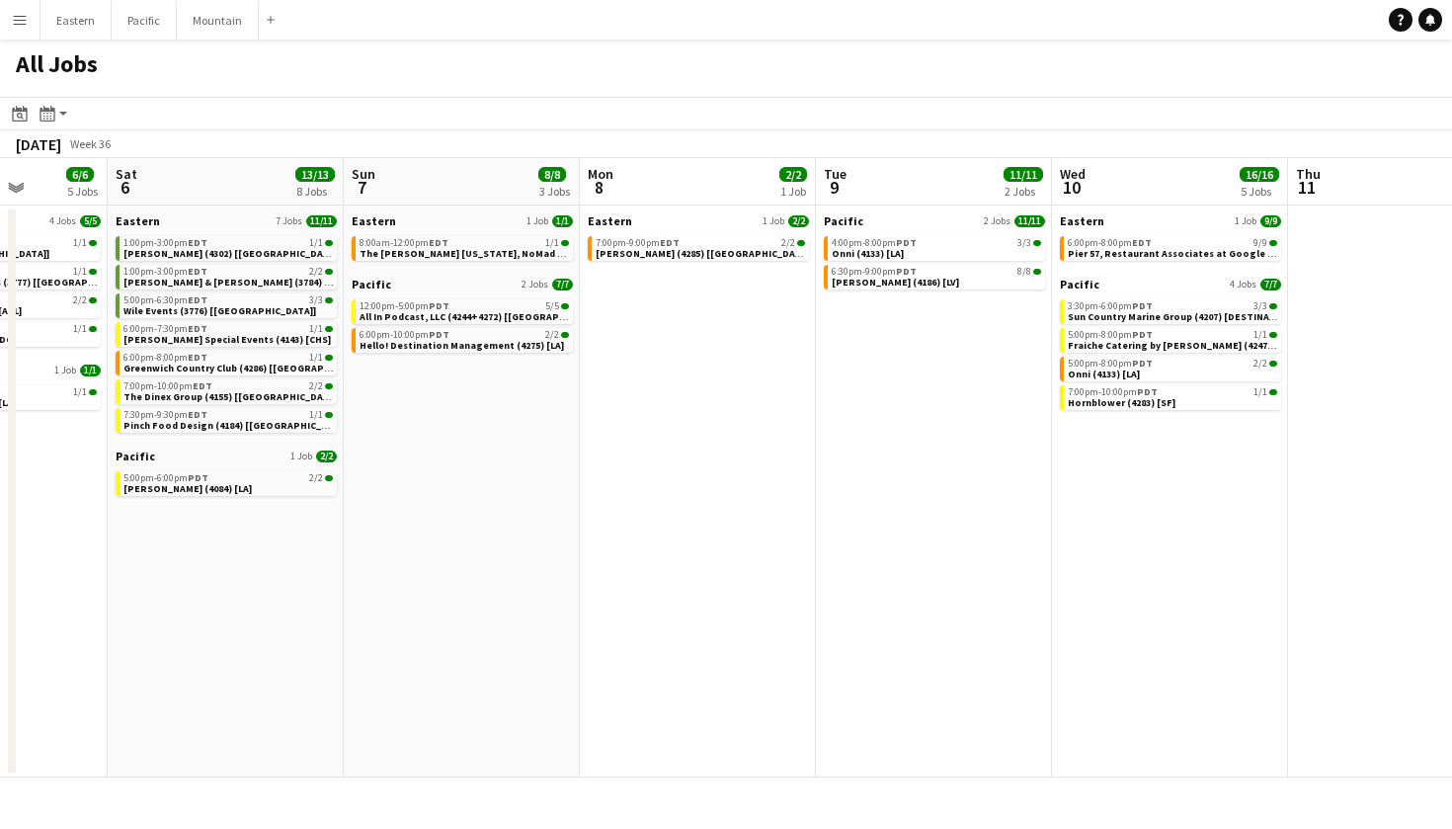 Image resolution: width=1452 pixels, height=829 pixels. What do you see at coordinates (1029, 221) in the screenshot?
I see `span: 11/11` at bounding box center [1029, 221].